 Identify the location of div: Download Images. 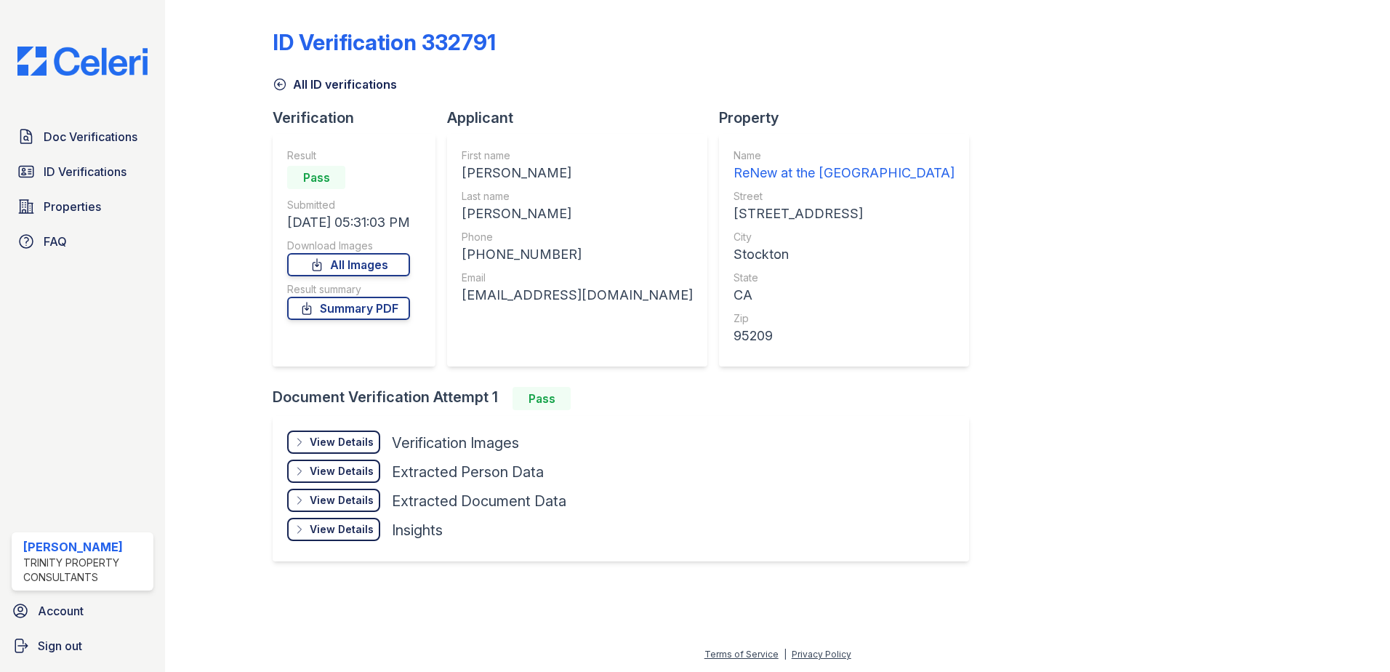
(348, 246).